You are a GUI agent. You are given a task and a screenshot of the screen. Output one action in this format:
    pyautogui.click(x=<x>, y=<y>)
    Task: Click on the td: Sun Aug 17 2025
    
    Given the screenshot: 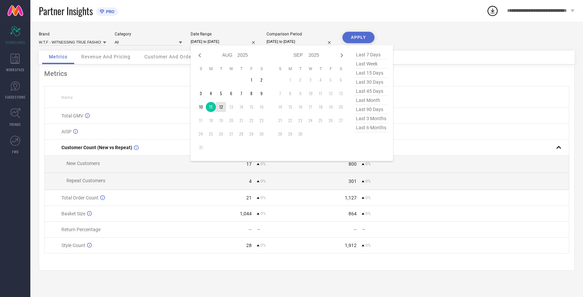 What is the action you would take?
    pyautogui.click(x=201, y=120)
    